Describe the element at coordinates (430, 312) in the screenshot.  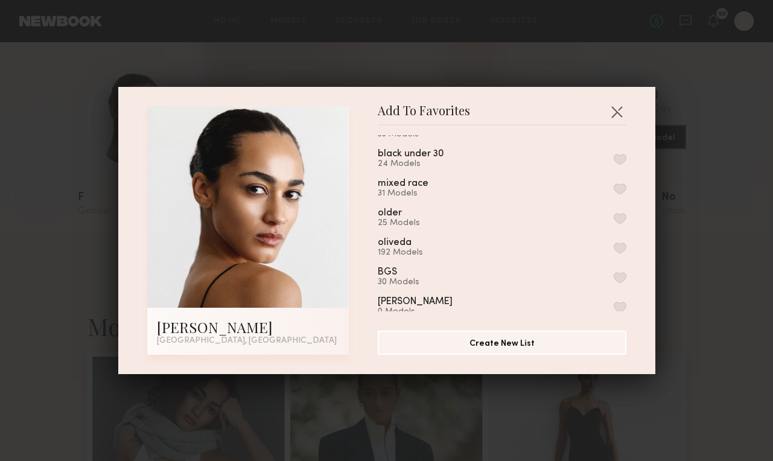
I see `div: 0 Models` at that location.